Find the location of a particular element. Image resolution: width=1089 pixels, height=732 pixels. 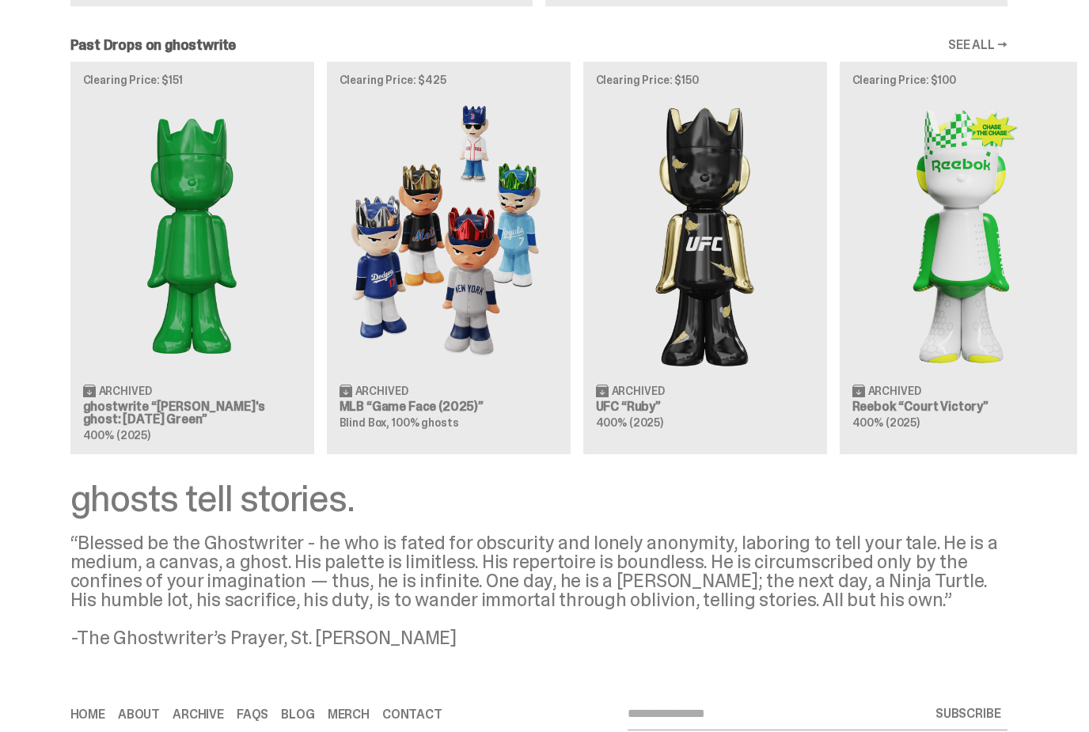

img: Court Victory is located at coordinates (961, 234).